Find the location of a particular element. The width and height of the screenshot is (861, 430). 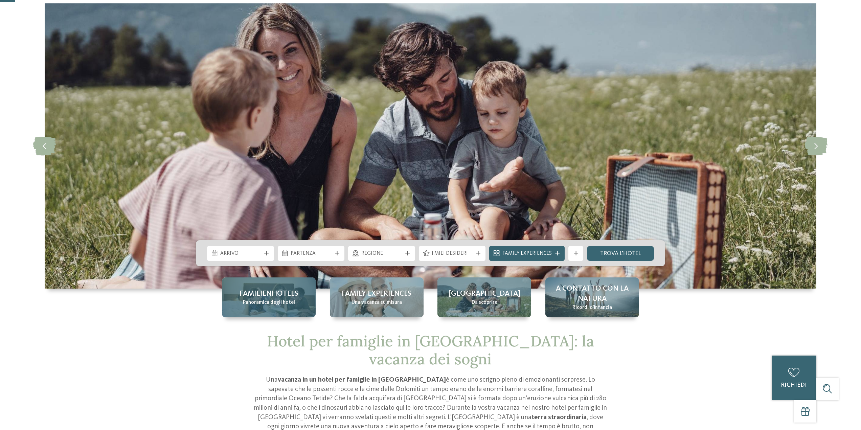

span: Family Experiences is located at coordinates (527, 254).